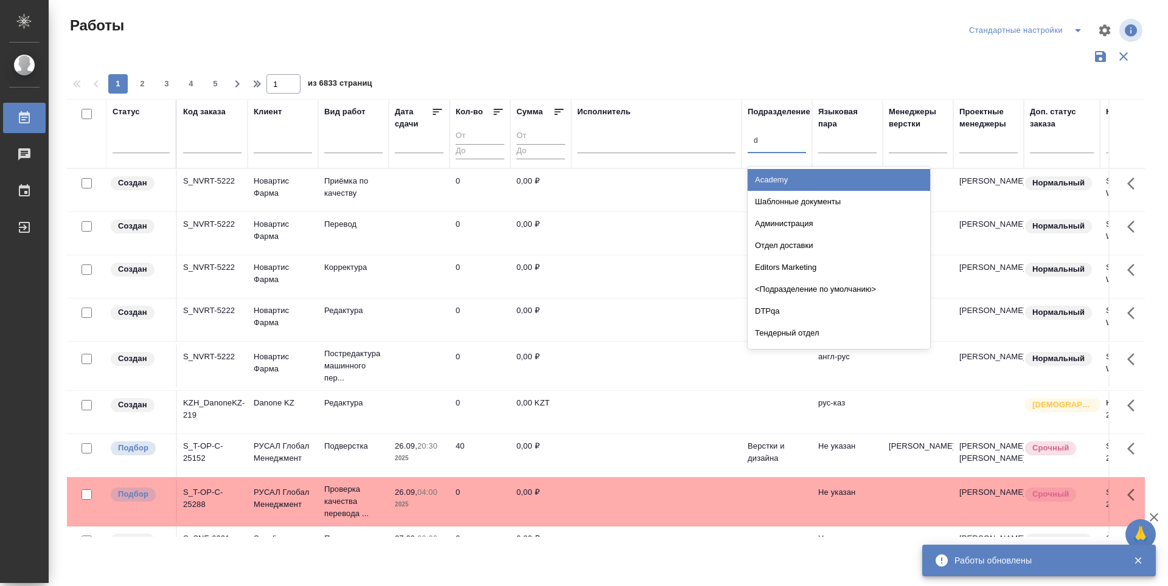 This screenshot has width=1168, height=586. Describe the element at coordinates (283, 539) in the screenshot. I see `p: Sanofi` at that location.